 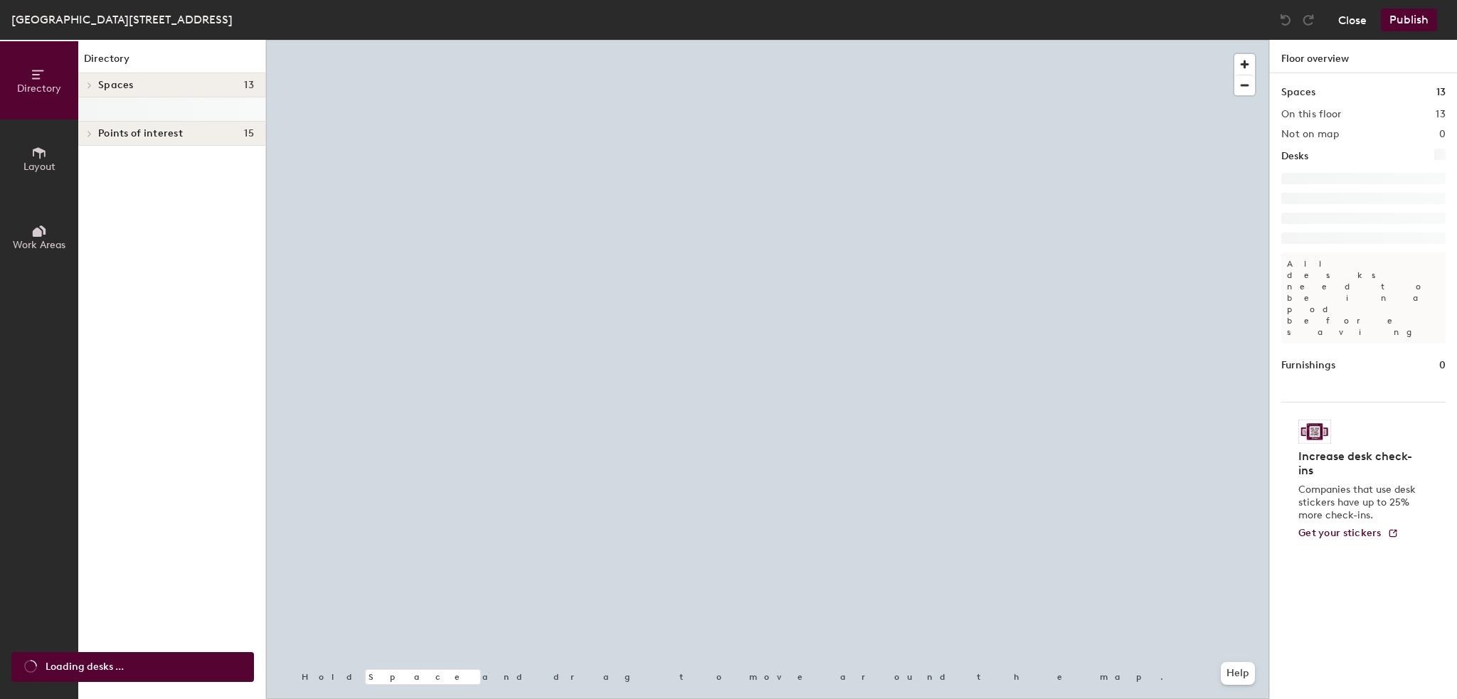 What do you see at coordinates (1359, 503) in the screenshot?
I see `p: Companies that use desk stickers have up to 25% more check-ins.` at bounding box center [1359, 503].